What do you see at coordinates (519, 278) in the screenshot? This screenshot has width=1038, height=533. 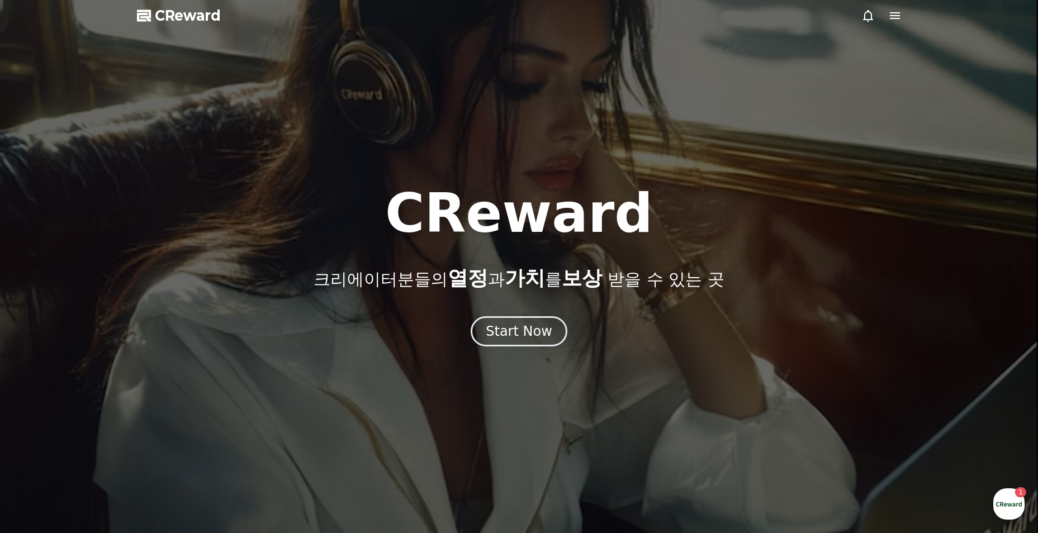 I see `p: 크리에이터분들의 과 를 받을 수 있는 곳` at bounding box center [519, 278].